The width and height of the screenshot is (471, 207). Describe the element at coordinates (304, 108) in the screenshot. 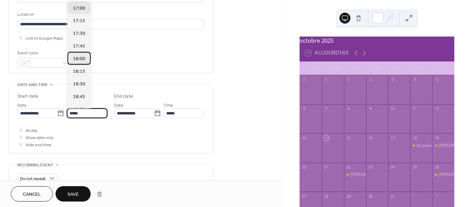

I see `div: 6` at that location.